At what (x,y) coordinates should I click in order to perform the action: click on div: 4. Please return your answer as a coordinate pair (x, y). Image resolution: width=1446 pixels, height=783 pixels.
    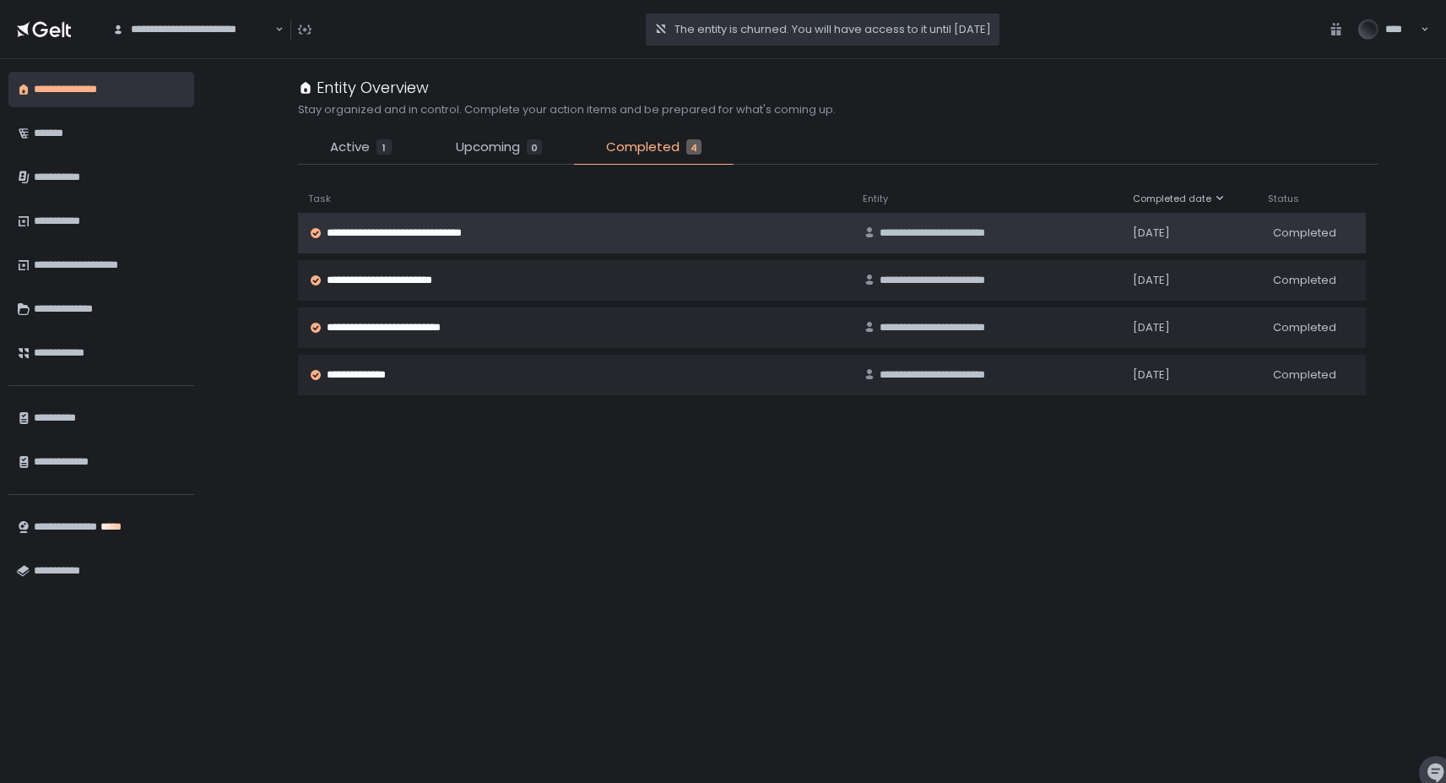
    Looking at the image, I should click on (694, 147).